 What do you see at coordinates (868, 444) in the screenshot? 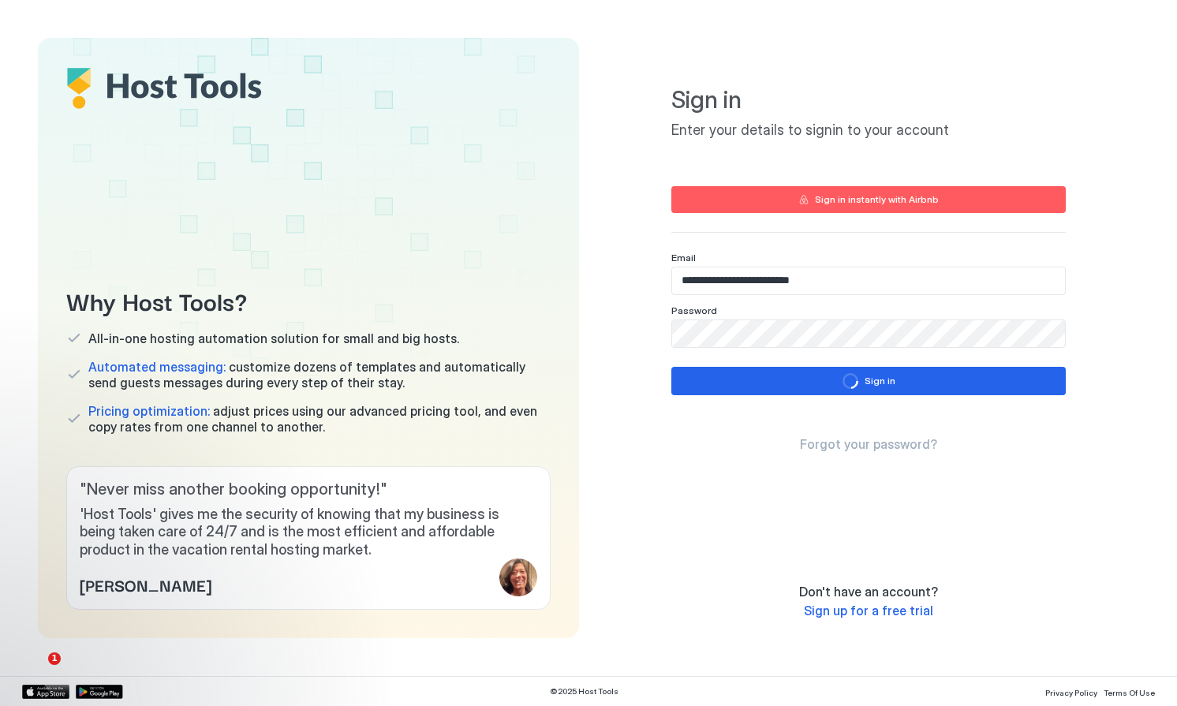
I see `span: Forgot your password?` at bounding box center [868, 444].